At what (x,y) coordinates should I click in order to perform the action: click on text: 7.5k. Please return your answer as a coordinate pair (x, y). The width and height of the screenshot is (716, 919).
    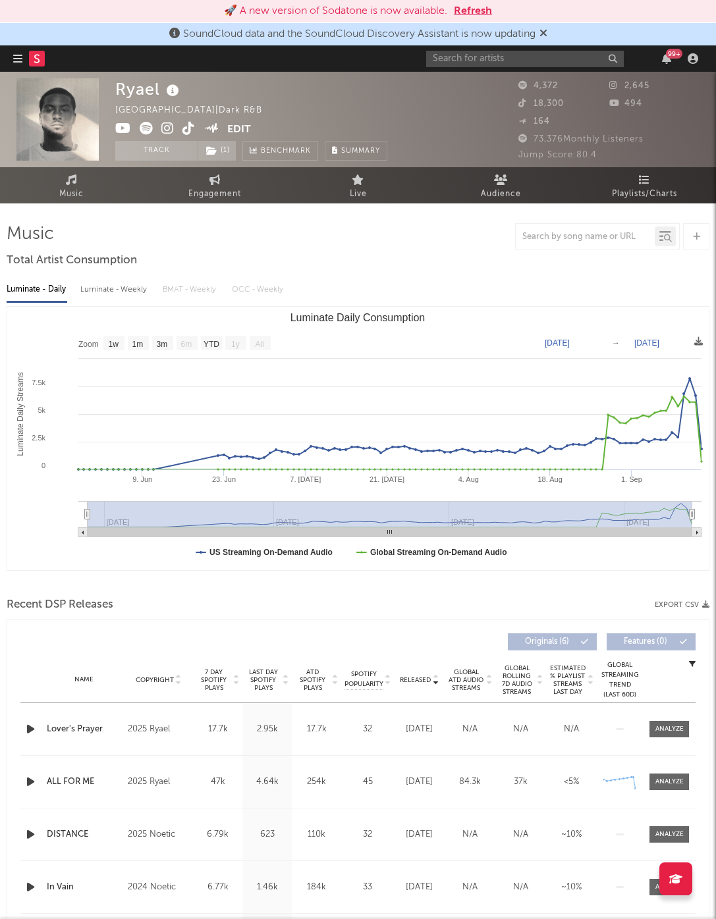
    Looking at the image, I should click on (38, 383).